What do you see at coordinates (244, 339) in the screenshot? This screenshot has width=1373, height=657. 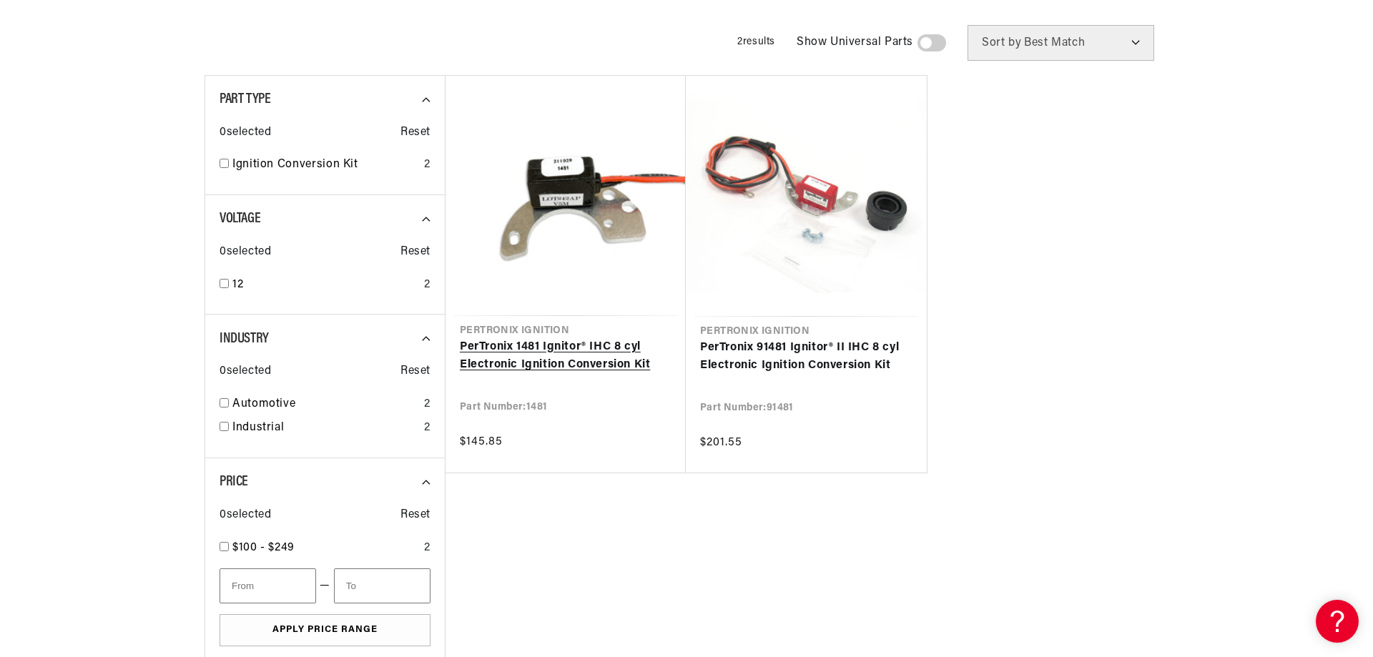 I see `span: Industry` at bounding box center [244, 339].